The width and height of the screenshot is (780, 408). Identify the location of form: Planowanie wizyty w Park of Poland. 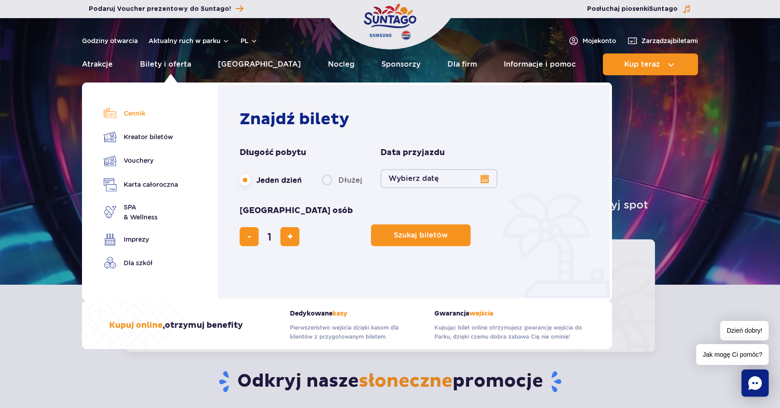
(416, 197).